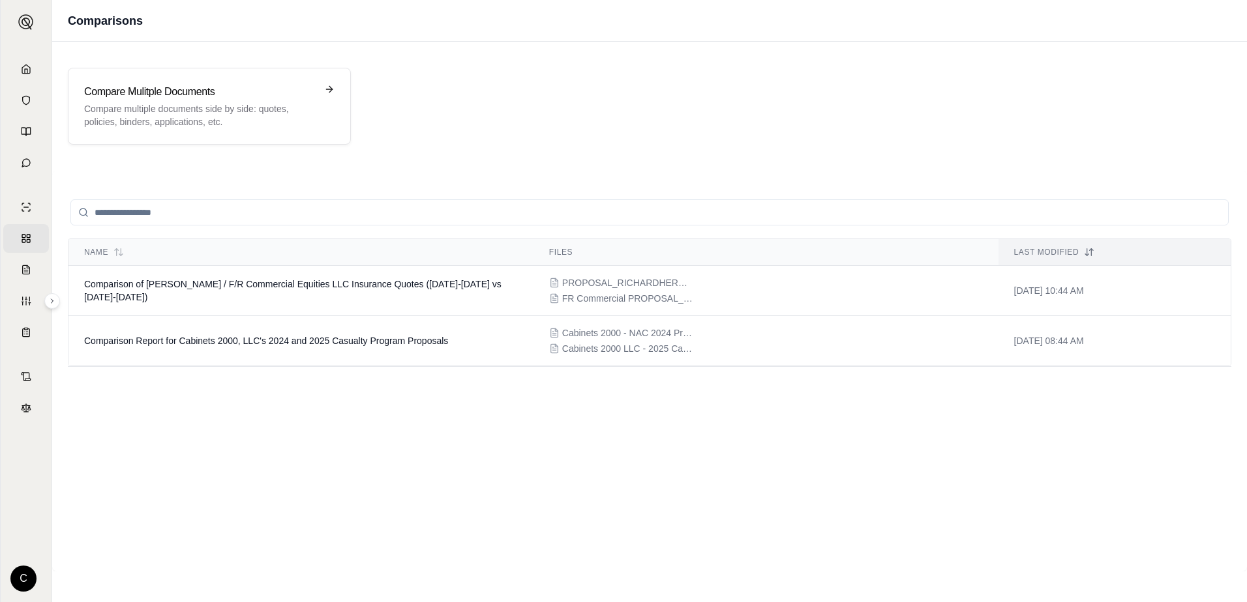  What do you see at coordinates (26, 333) in the screenshot?
I see `a: Coverage Table` at bounding box center [26, 333].